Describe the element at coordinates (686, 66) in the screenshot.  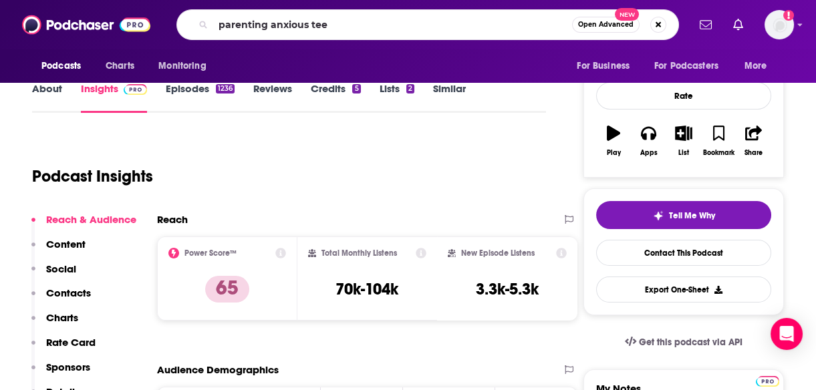
I see `span: For Podcasters` at that location.